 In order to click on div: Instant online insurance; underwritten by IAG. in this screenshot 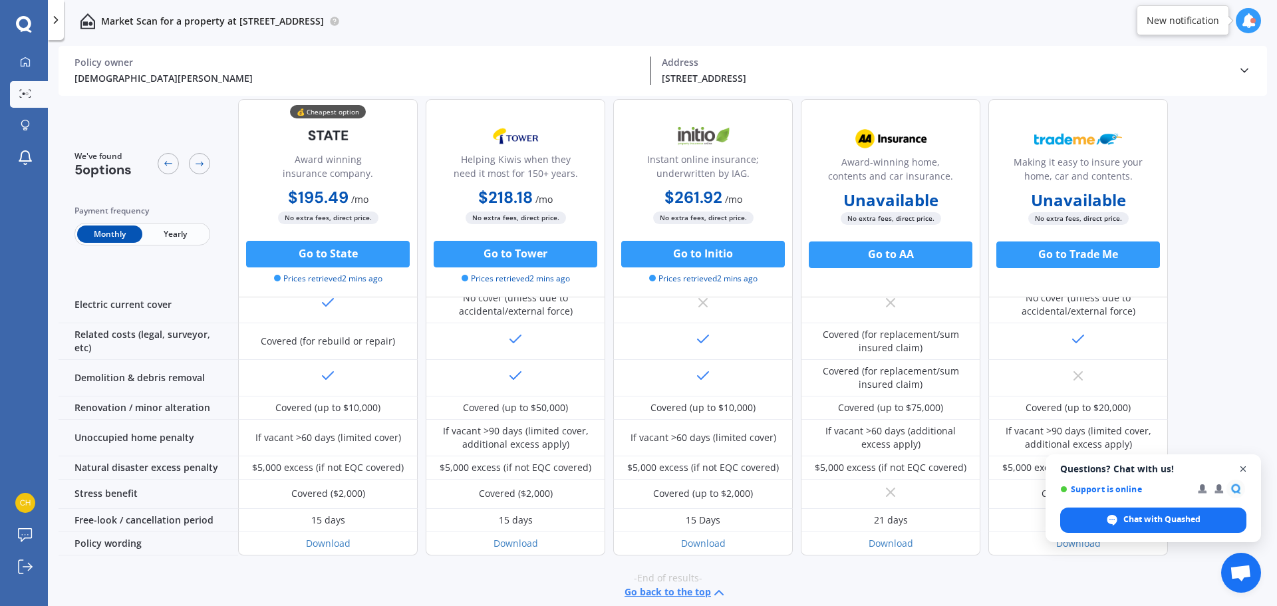, I will do `click(703, 169)`.